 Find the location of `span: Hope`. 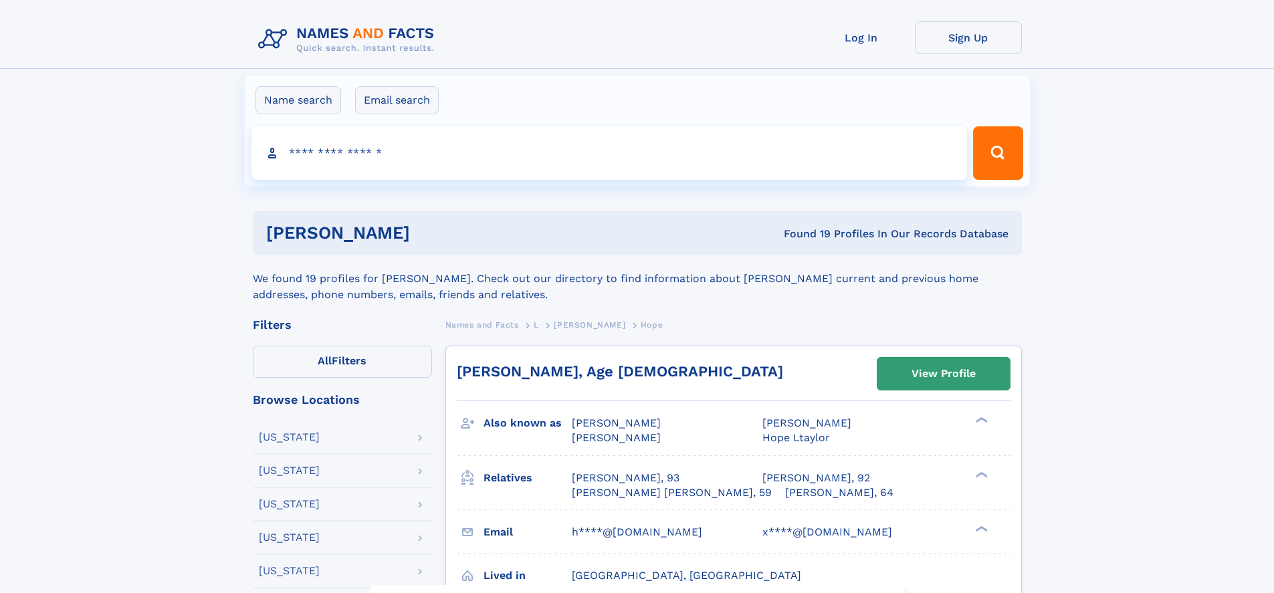

span: Hope is located at coordinates (651, 325).